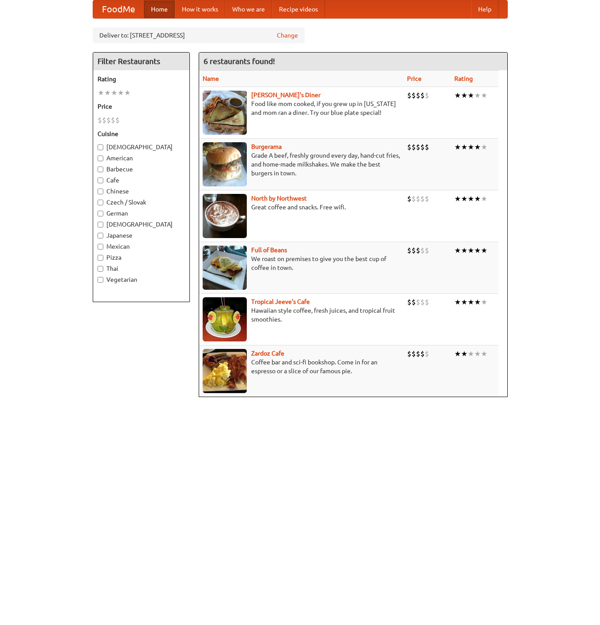  Describe the element at coordinates (279, 198) in the screenshot. I see `a: North by Northwest` at that location.